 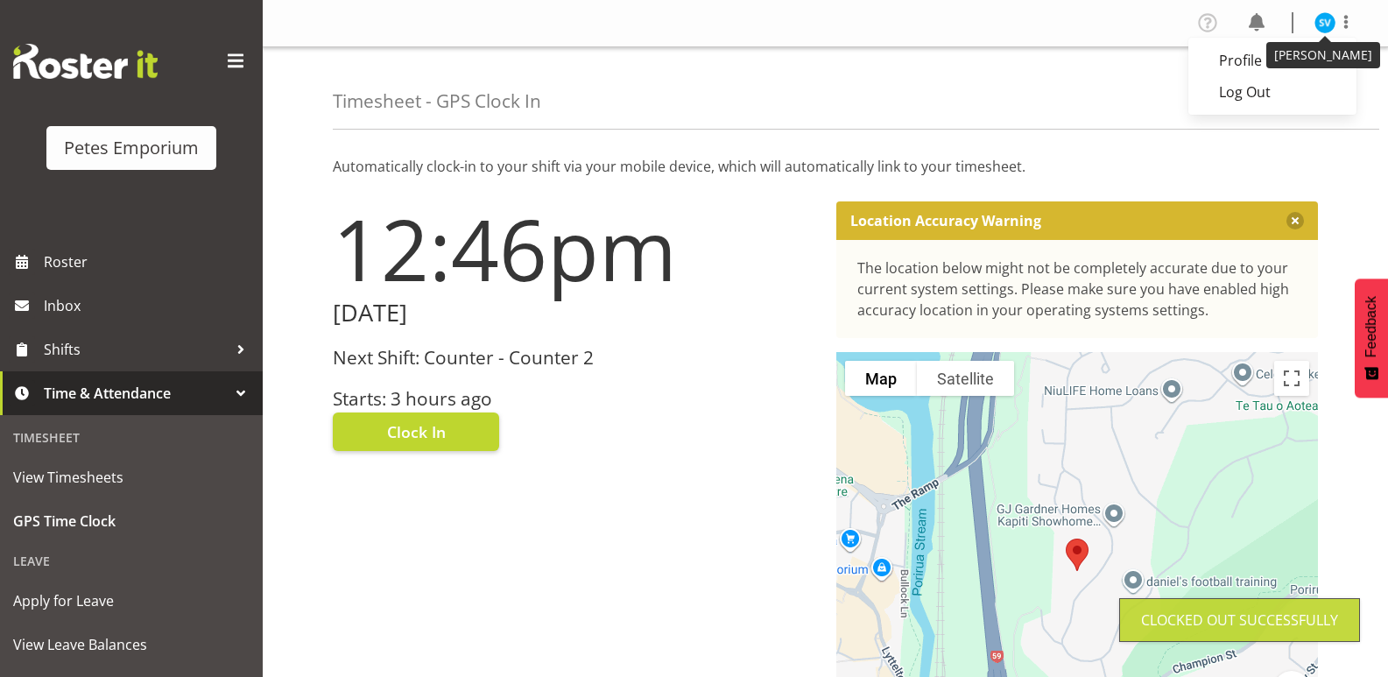 What do you see at coordinates (946, 221) in the screenshot?
I see `p: Location Accuracy Warning` at bounding box center [946, 221].